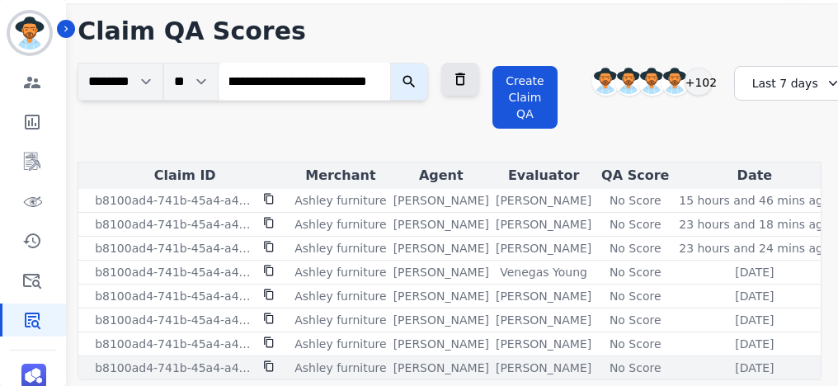 The height and width of the screenshot is (386, 838). What do you see at coordinates (544, 272) in the screenshot?
I see `p: Venegas Young` at bounding box center [544, 272].